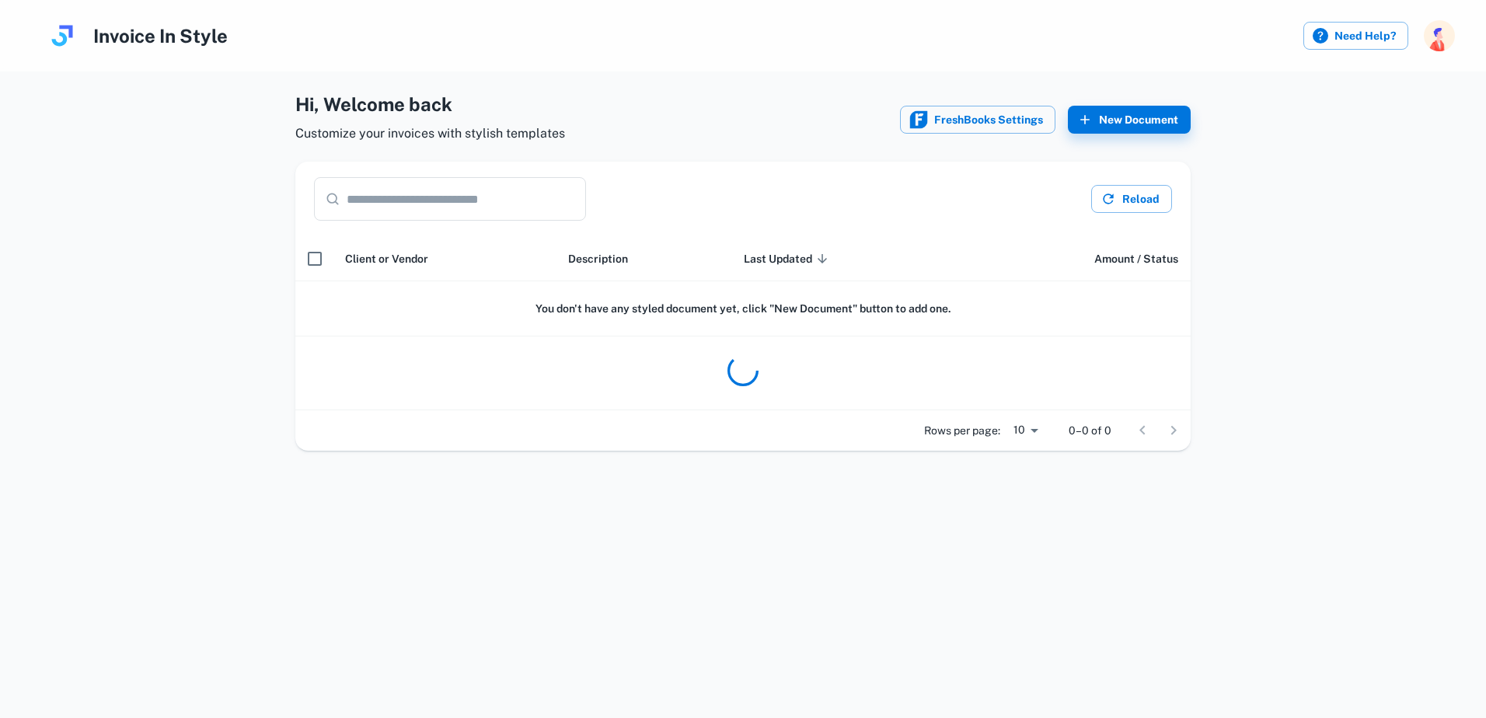 The width and height of the screenshot is (1486, 718). What do you see at coordinates (430, 104) in the screenshot?
I see `h4: Hi , Welcome back` at bounding box center [430, 104].